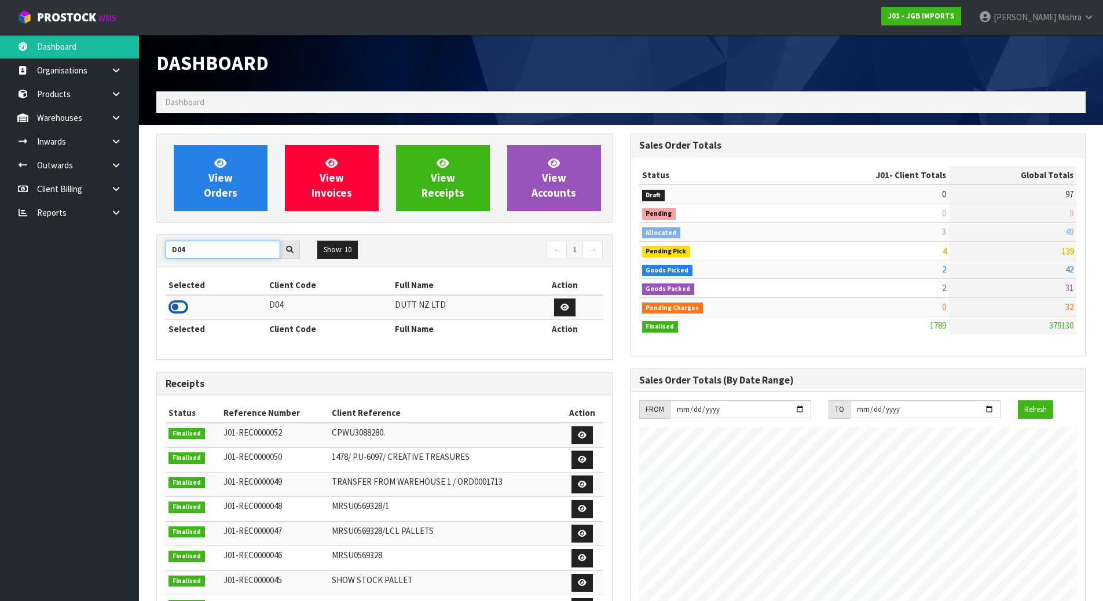 The height and width of the screenshot is (601, 1103). What do you see at coordinates (383, 531) in the screenshot?
I see `span: MRSU0569328/LCL PALLETS` at bounding box center [383, 531].